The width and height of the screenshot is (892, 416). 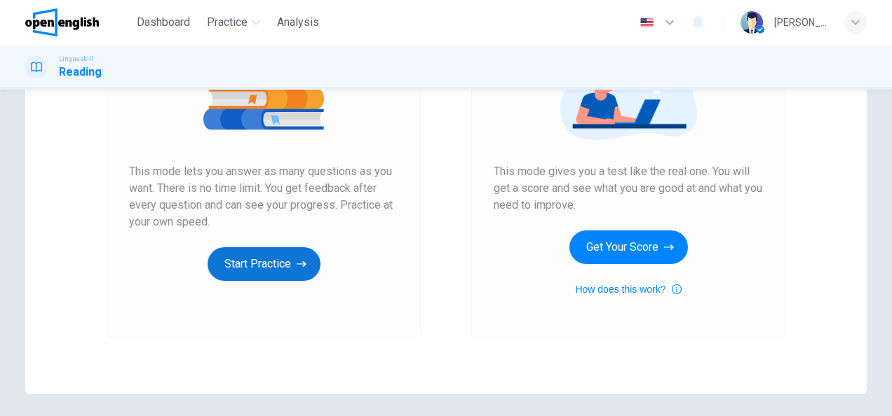 I want to click on button: Practice, so click(x=233, y=22).